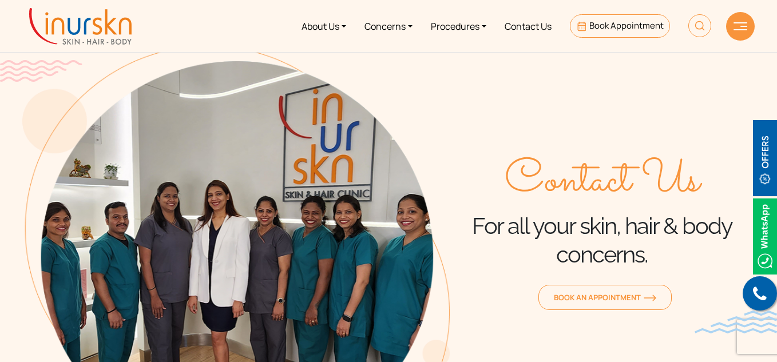 This screenshot has height=362, width=777. Describe the element at coordinates (765, 235) in the screenshot. I see `a: Whatsappicon` at that location.